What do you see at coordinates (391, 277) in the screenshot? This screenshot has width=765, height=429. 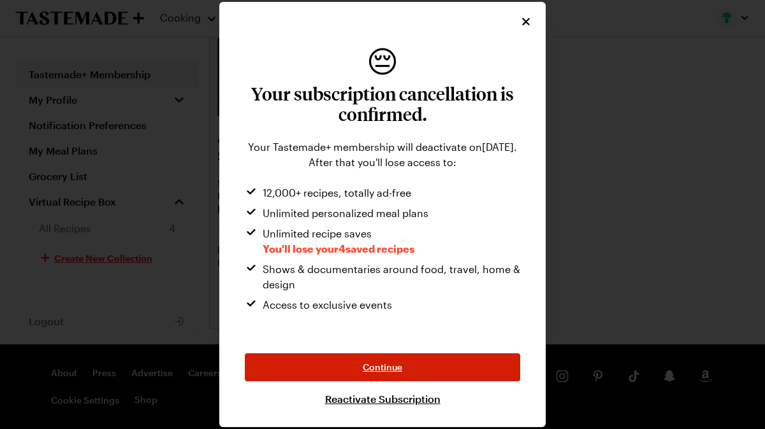 I see `span: Shows & documentaries around food, travel, home & design` at bounding box center [391, 277].